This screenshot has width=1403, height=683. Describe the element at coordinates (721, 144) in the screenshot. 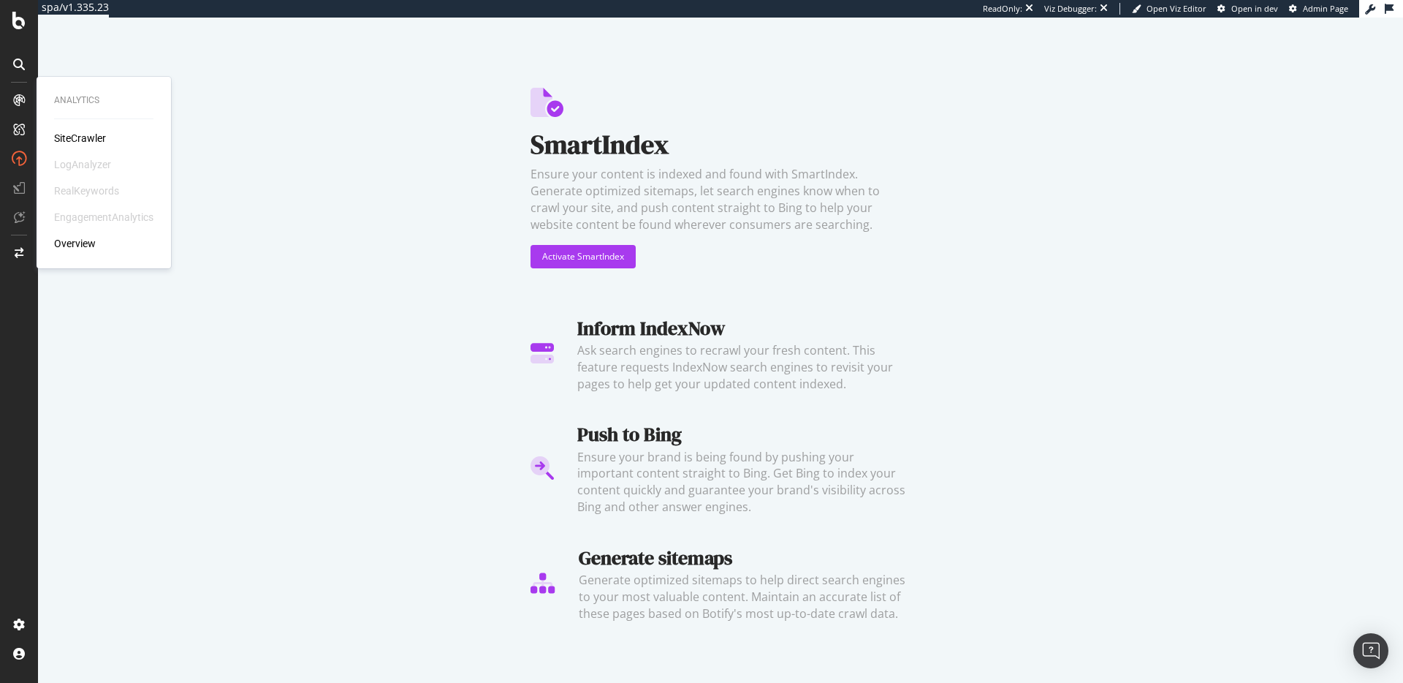

I see `div: SmartIndex` at that location.